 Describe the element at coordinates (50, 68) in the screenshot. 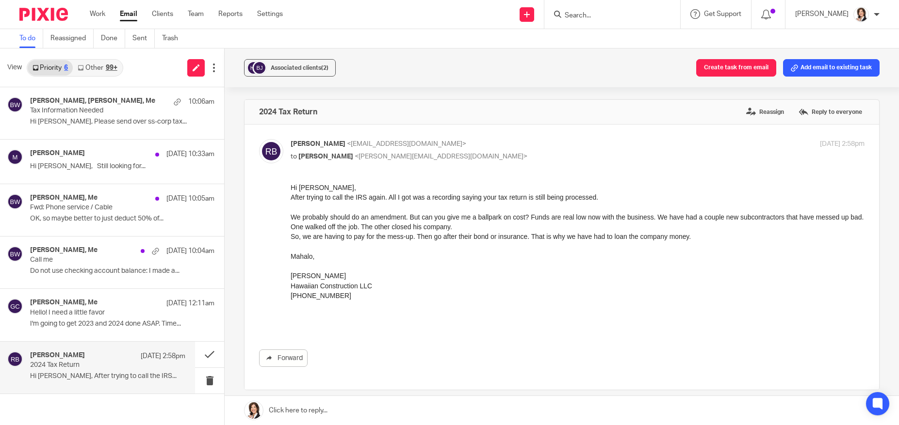

I see `a: Priority6` at that location.